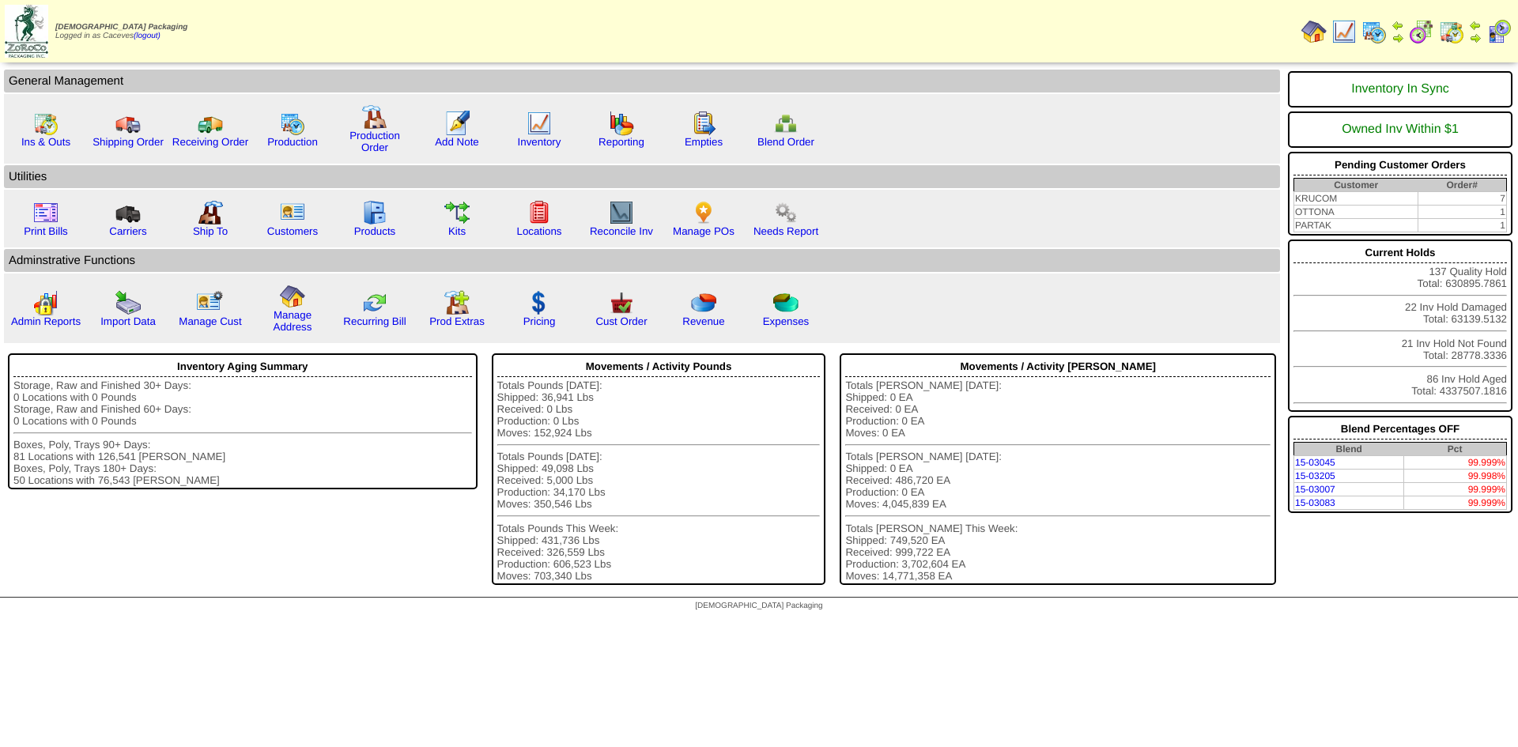  I want to click on a: Print Bills, so click(46, 231).